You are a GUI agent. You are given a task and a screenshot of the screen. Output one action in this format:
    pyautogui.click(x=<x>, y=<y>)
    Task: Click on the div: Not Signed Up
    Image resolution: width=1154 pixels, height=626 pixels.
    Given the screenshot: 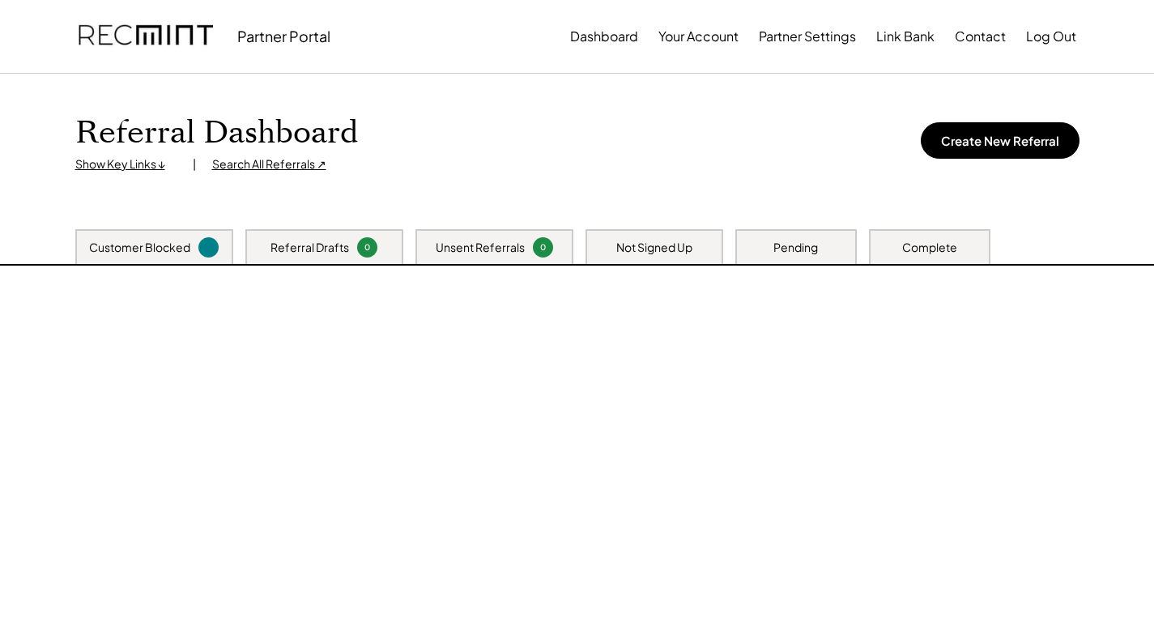 What is the action you would take?
    pyautogui.click(x=654, y=248)
    